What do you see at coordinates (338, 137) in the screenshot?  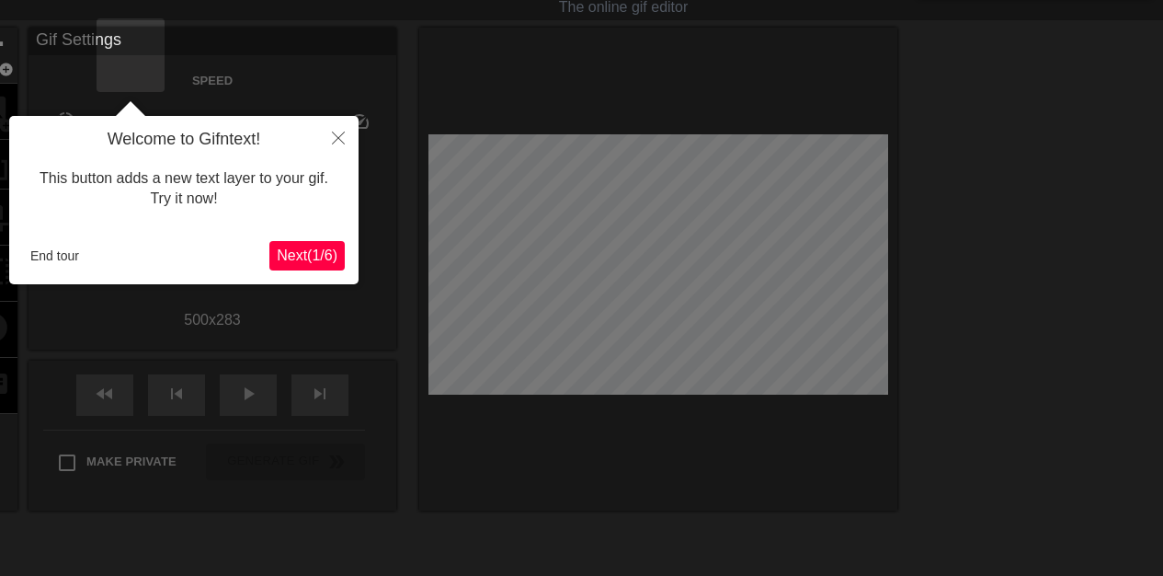 I see `button: Close` at bounding box center [338, 137].